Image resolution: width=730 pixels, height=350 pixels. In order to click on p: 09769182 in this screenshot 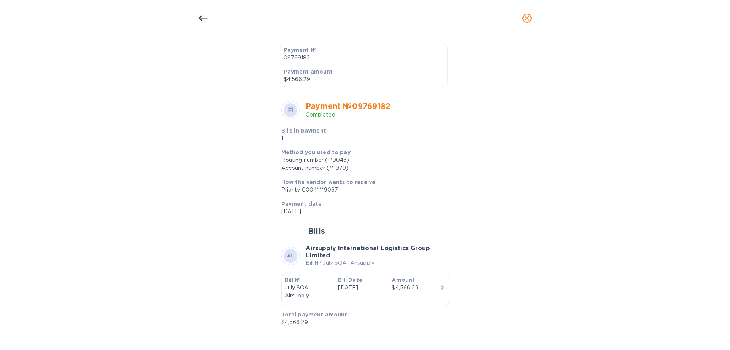, I will do `click(364, 57)`.